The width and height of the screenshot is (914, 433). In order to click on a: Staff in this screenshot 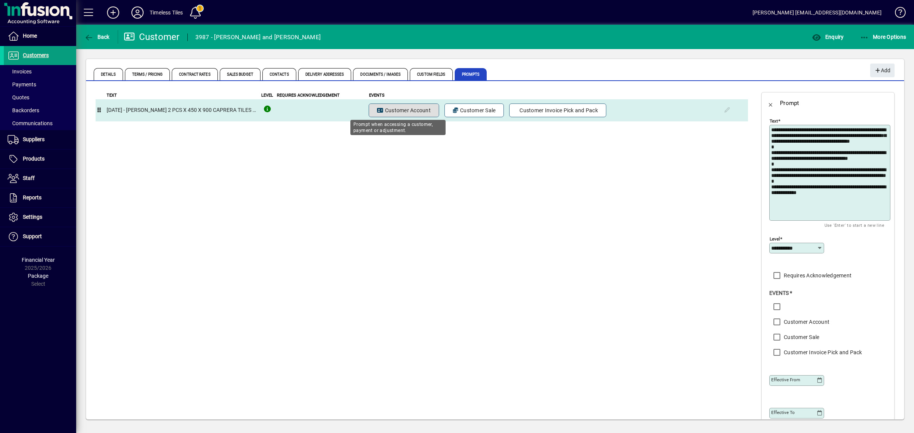, I will do `click(40, 179)`.